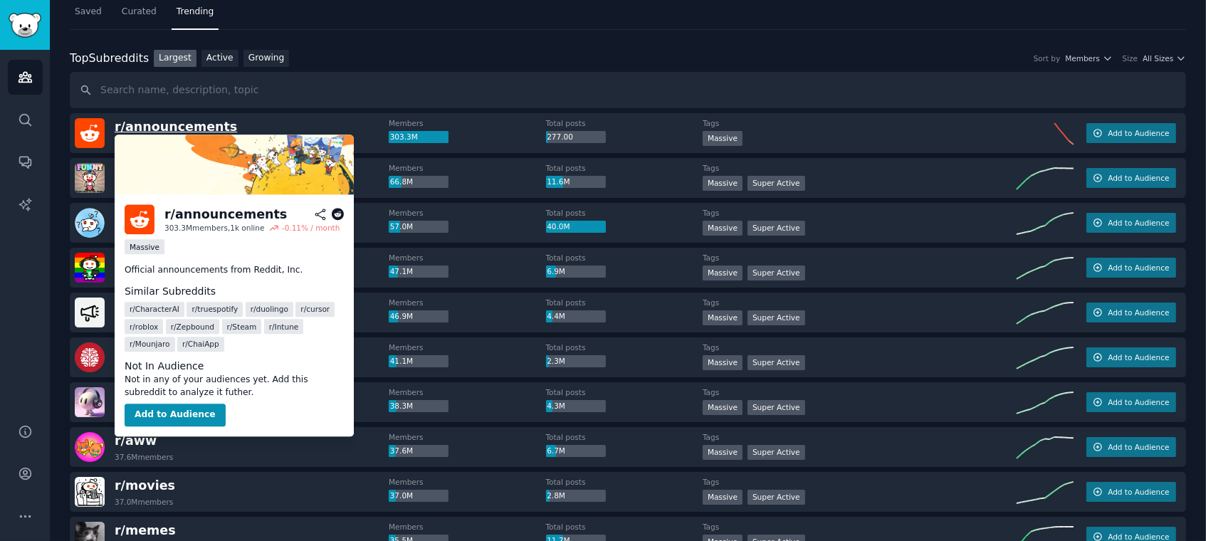 The width and height of the screenshot is (1206, 541). I want to click on img: funny, so click(90, 178).